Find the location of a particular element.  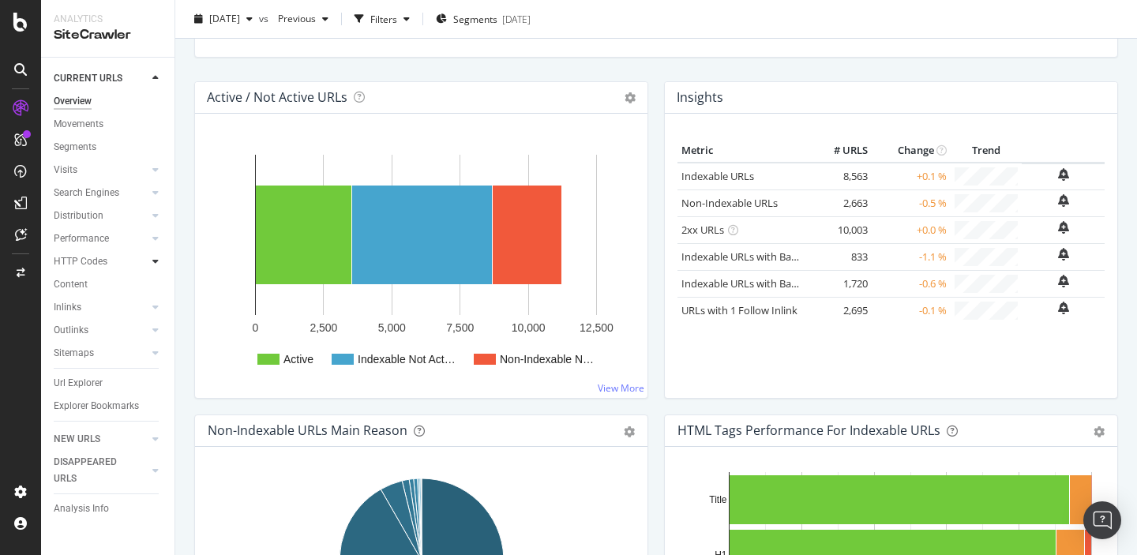

a: Indexable URLs with Bad Description is located at coordinates (767, 283).